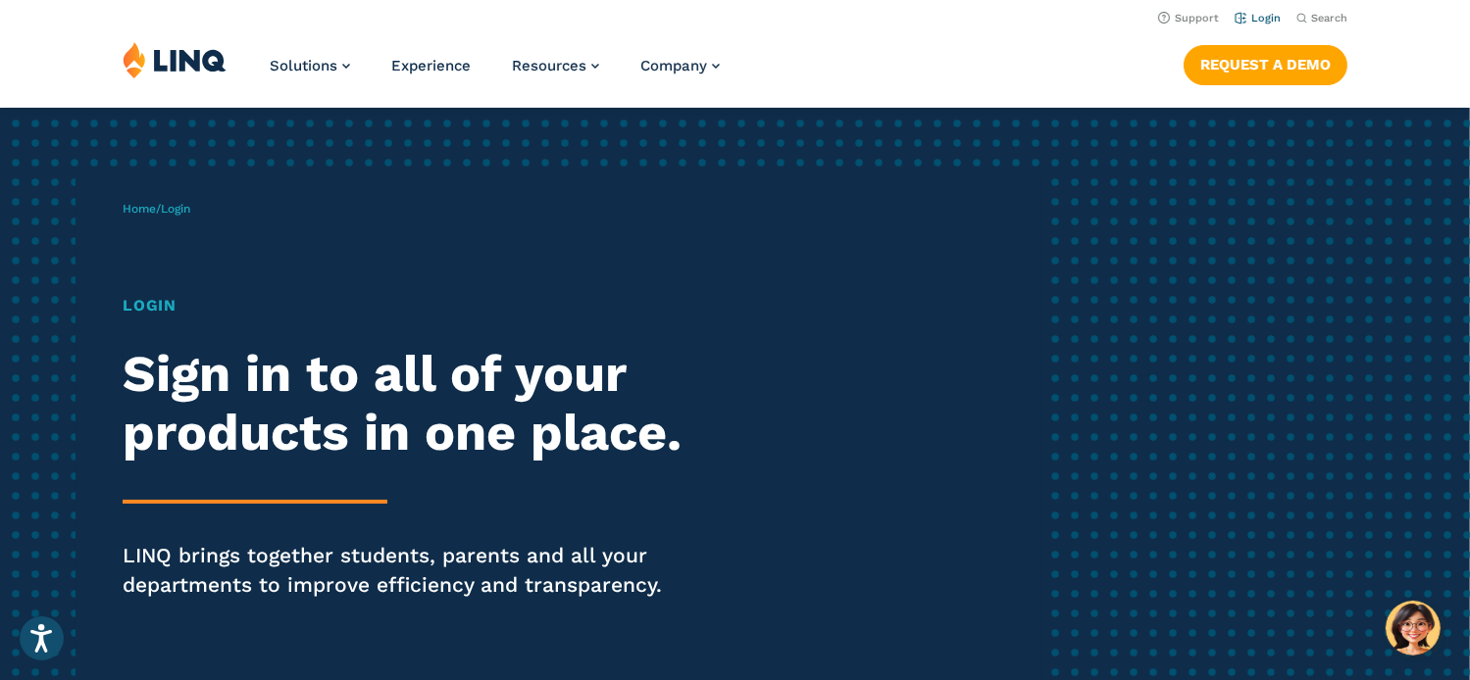 Image resolution: width=1470 pixels, height=680 pixels. I want to click on span: Search, so click(1328, 18).